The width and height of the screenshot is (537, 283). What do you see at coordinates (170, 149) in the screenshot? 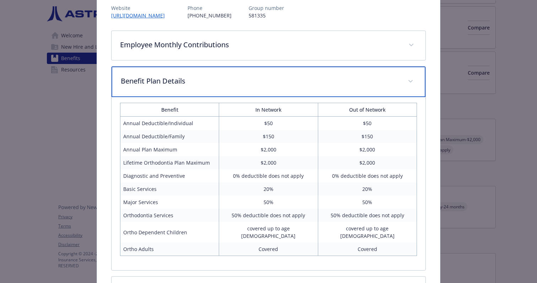
I see `td: Annual Plan Maximum` at bounding box center [170, 149].